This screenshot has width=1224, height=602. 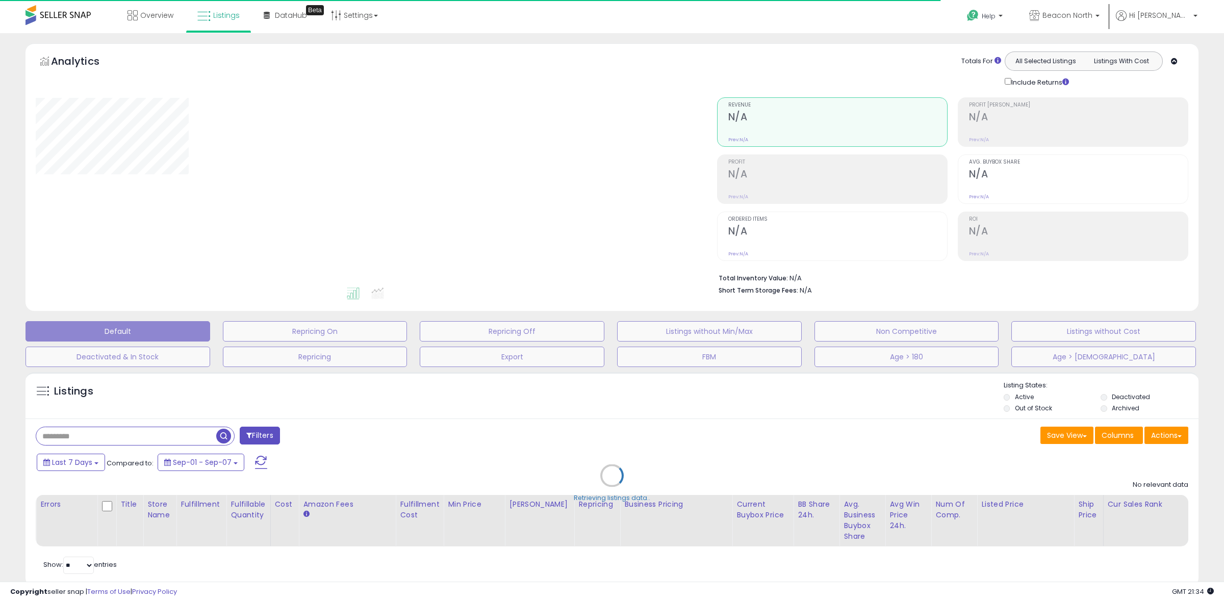 What do you see at coordinates (981, 61) in the screenshot?
I see `div: Totals For` at bounding box center [981, 61].